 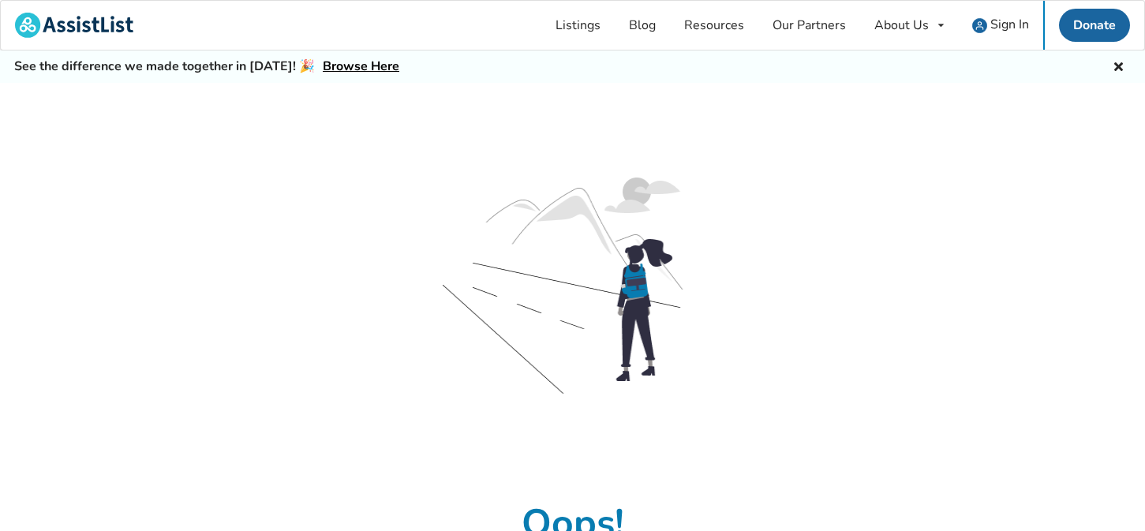 What do you see at coordinates (1010, 24) in the screenshot?
I see `span: Sign In` at bounding box center [1010, 24].